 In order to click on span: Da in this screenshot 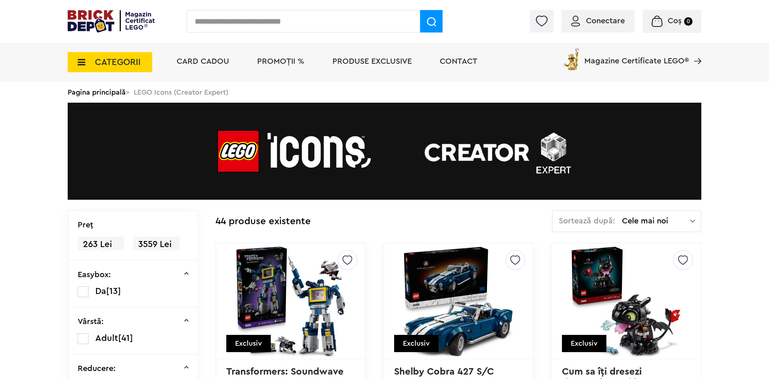, I will do `click(101, 291)`.